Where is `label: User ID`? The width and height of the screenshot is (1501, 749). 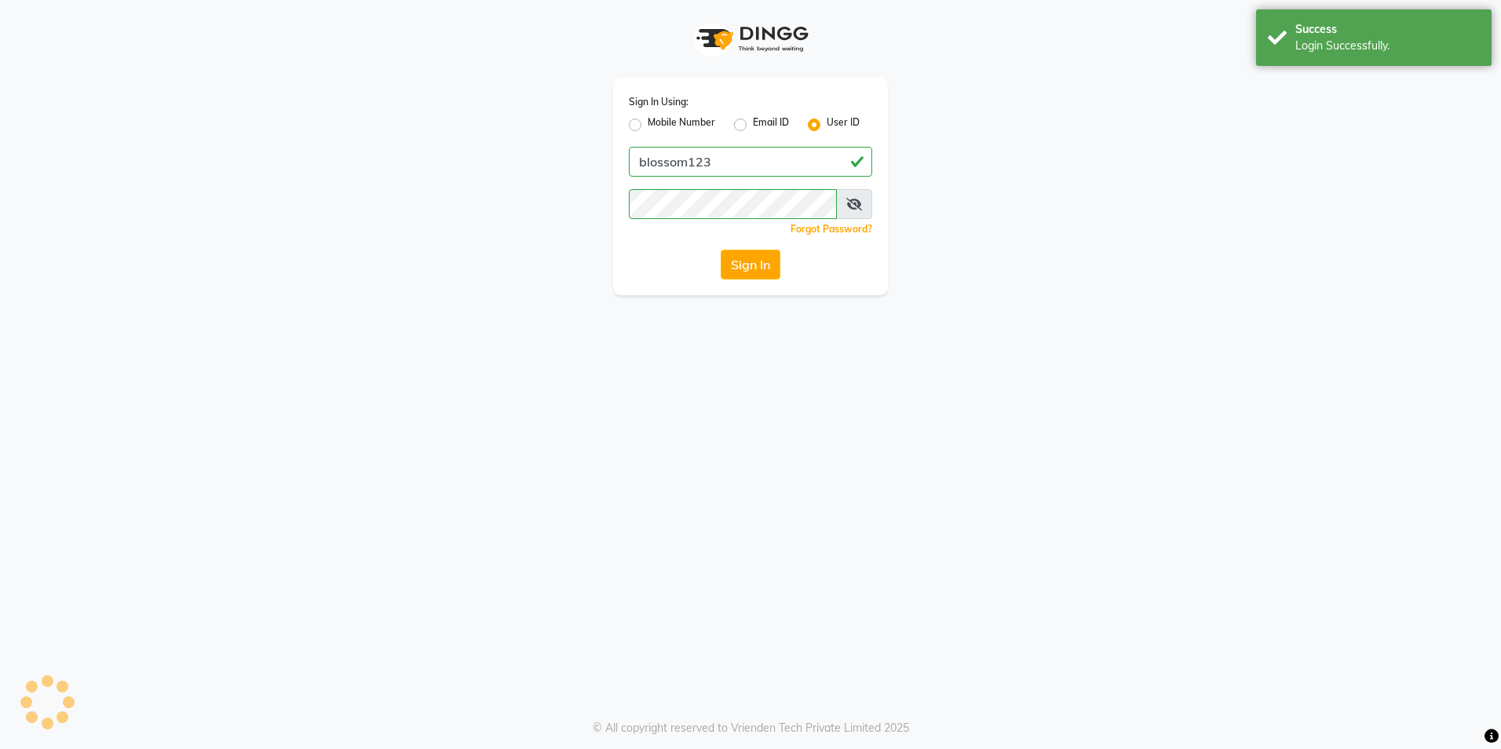 label: User ID is located at coordinates (843, 125).